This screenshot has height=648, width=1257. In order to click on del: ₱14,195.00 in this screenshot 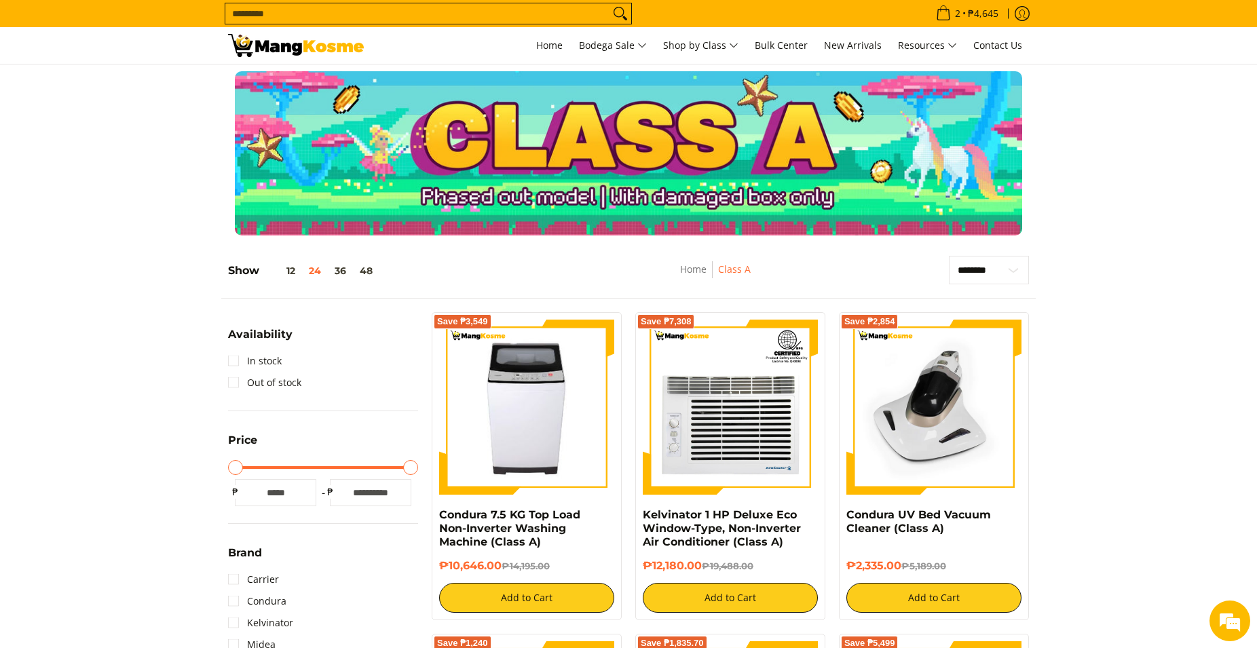, I will do `click(525, 566)`.